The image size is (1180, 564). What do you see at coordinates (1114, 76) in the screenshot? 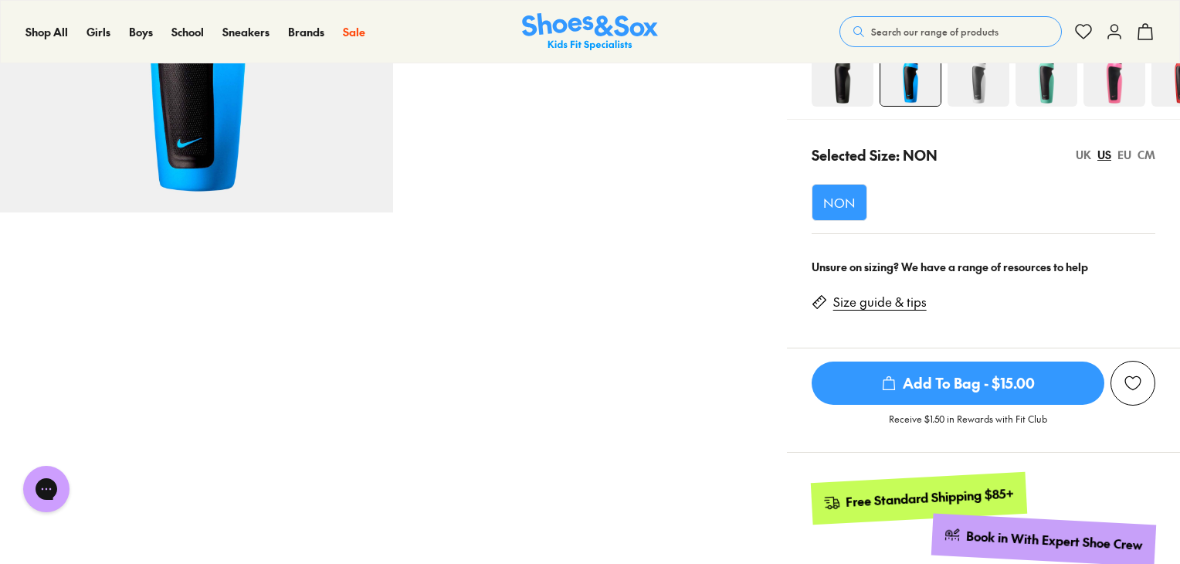
I see `img: 4-477200_1` at bounding box center [1114, 76].